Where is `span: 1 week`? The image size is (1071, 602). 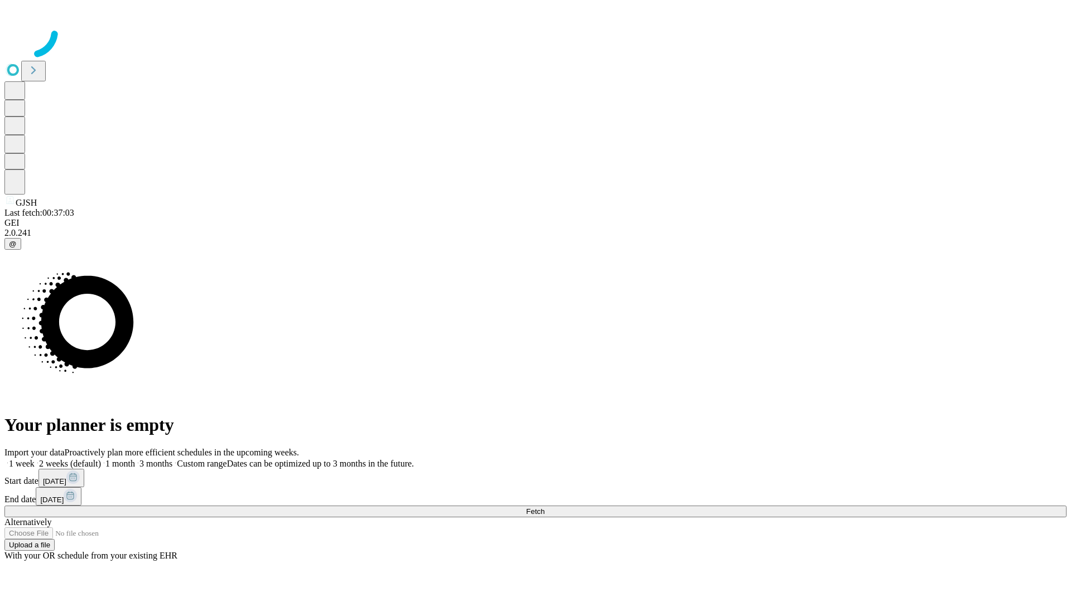 span: 1 week is located at coordinates (22, 463).